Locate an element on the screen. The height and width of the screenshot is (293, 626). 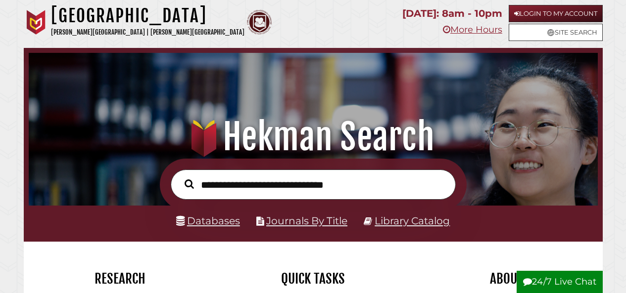
h2: About is located at coordinates (506, 279).